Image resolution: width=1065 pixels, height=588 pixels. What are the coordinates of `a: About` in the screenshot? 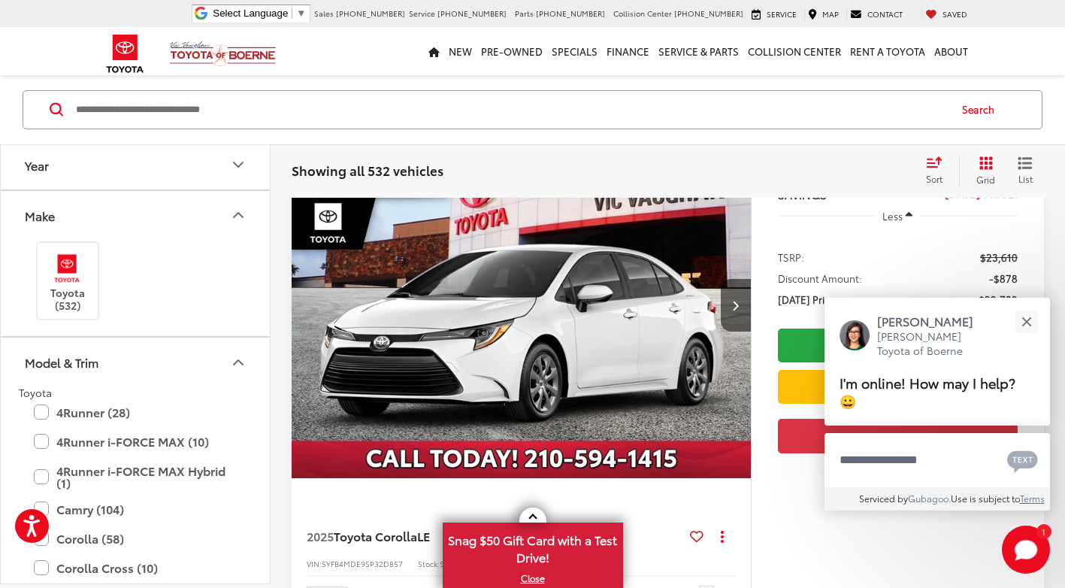 It's located at (951, 51).